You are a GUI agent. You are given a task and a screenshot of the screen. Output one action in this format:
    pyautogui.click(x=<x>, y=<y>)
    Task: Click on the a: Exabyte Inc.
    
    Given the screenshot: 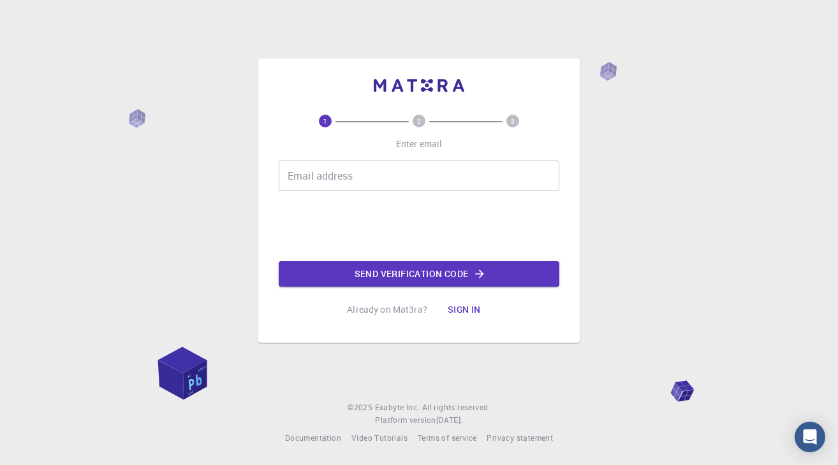 What is the action you would take?
    pyautogui.click(x=397, y=408)
    